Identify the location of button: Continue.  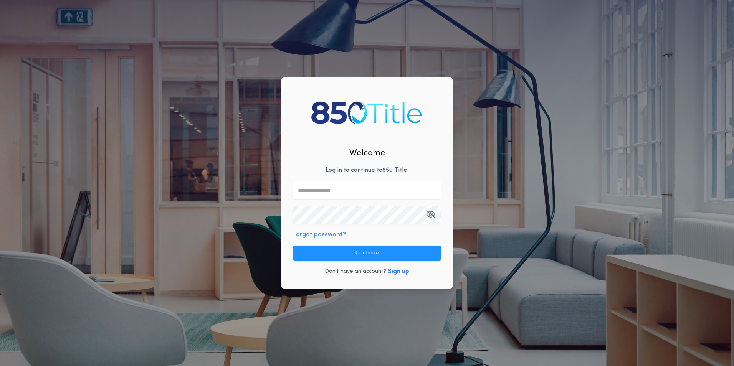
(367, 253).